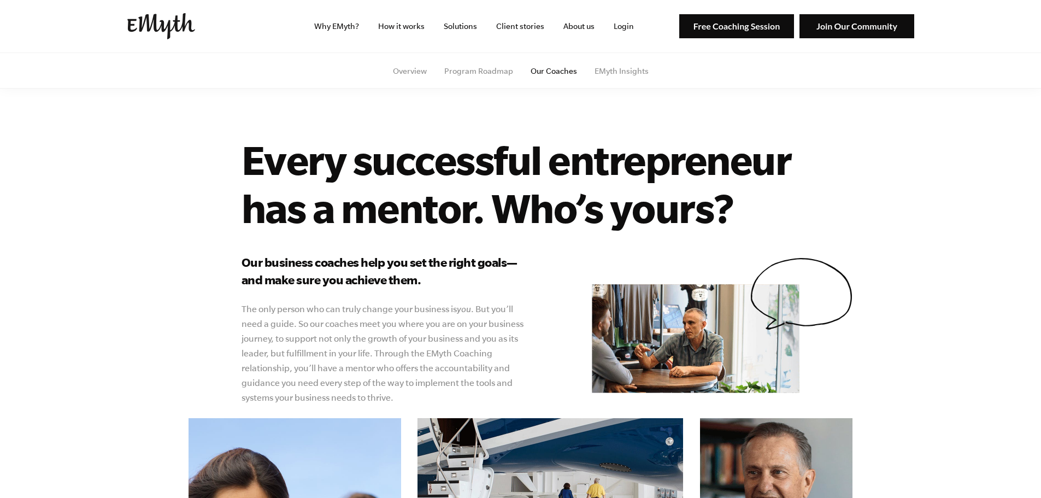 This screenshot has width=1041, height=498. What do you see at coordinates (161, 26) in the screenshot?
I see `img: EMyth` at bounding box center [161, 26].